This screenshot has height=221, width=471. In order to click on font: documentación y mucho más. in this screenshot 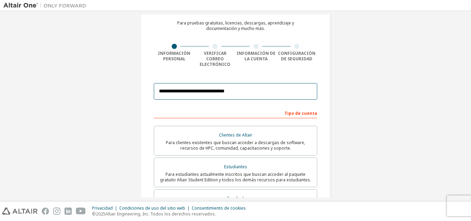, I will do `click(236, 28)`.